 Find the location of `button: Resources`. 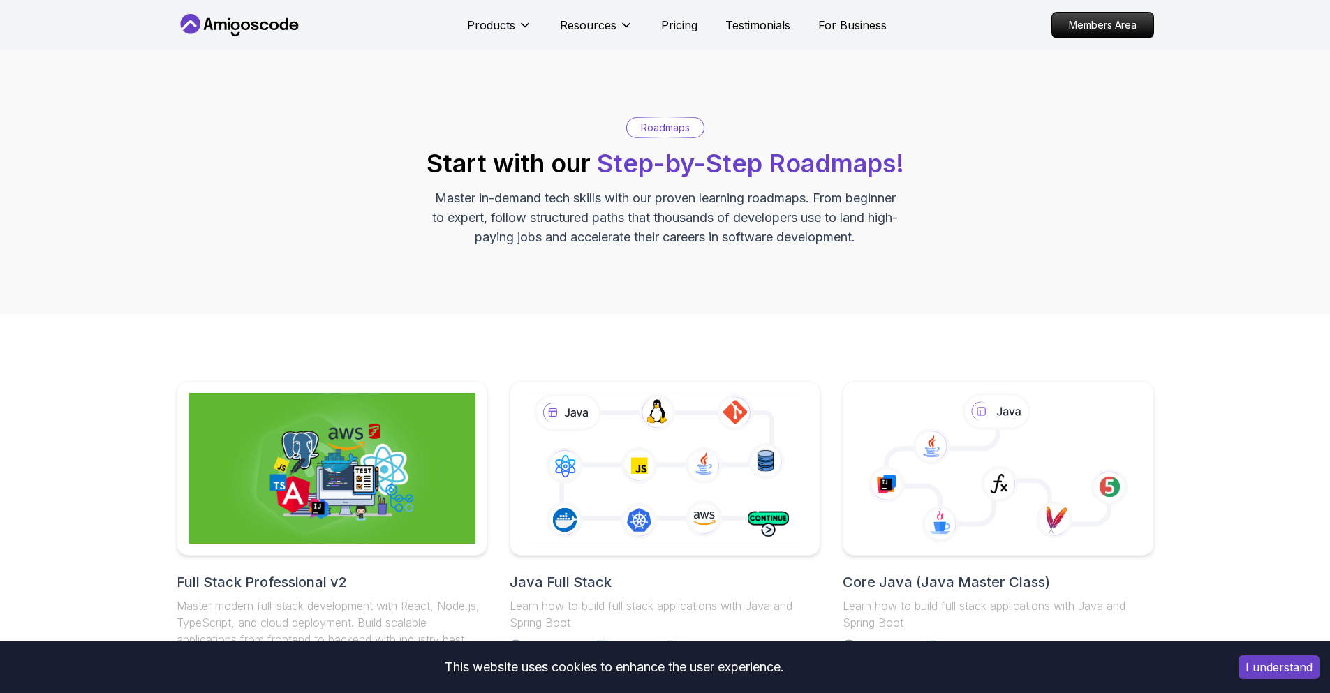

button: Resources is located at coordinates (596, 31).